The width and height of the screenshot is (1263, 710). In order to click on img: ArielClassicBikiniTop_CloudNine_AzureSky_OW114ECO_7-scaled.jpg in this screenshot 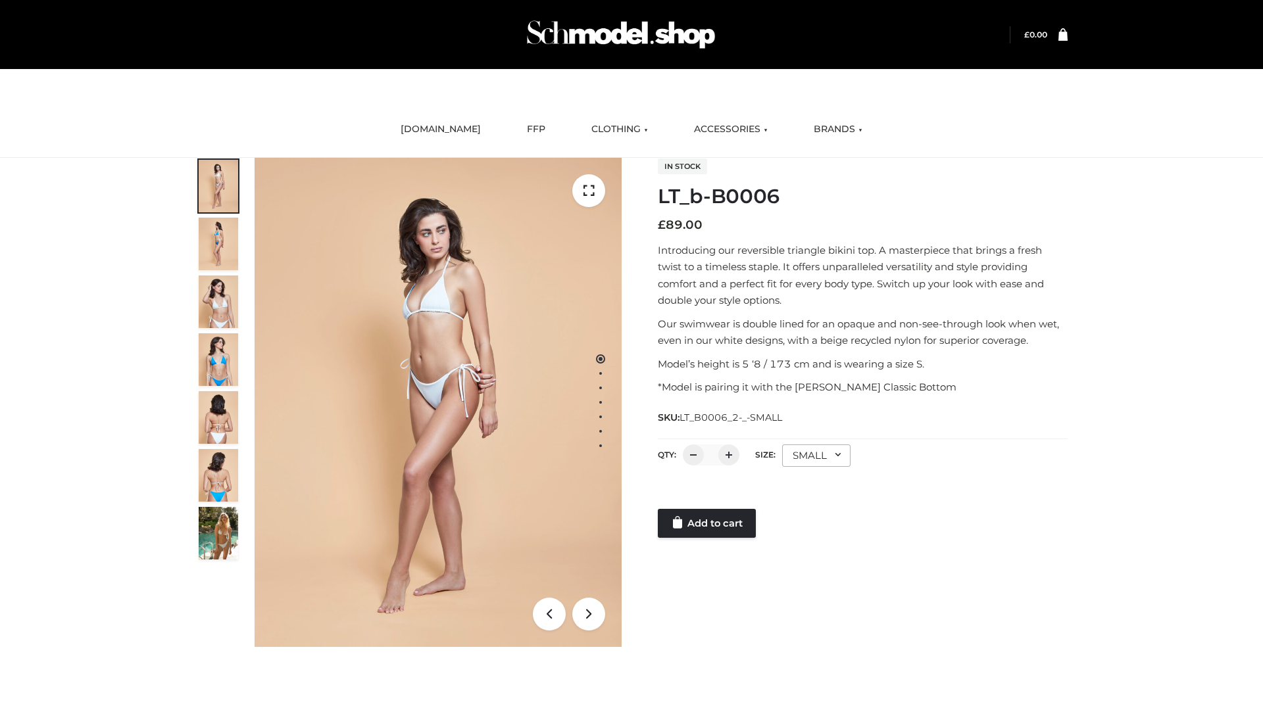, I will do `click(218, 418)`.